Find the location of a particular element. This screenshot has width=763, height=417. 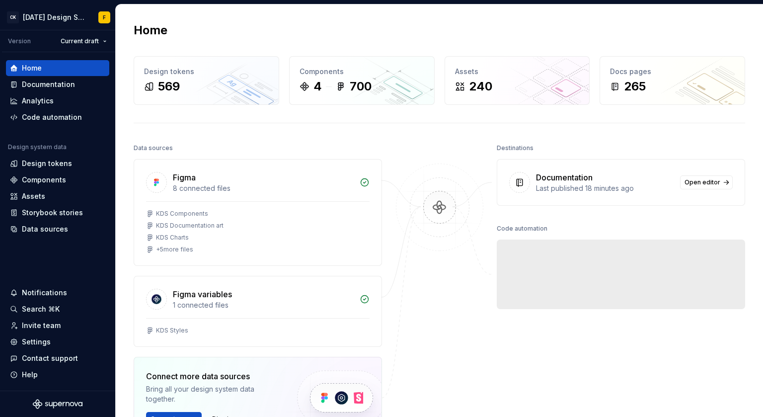

div: 1 connected files is located at coordinates (263, 305).